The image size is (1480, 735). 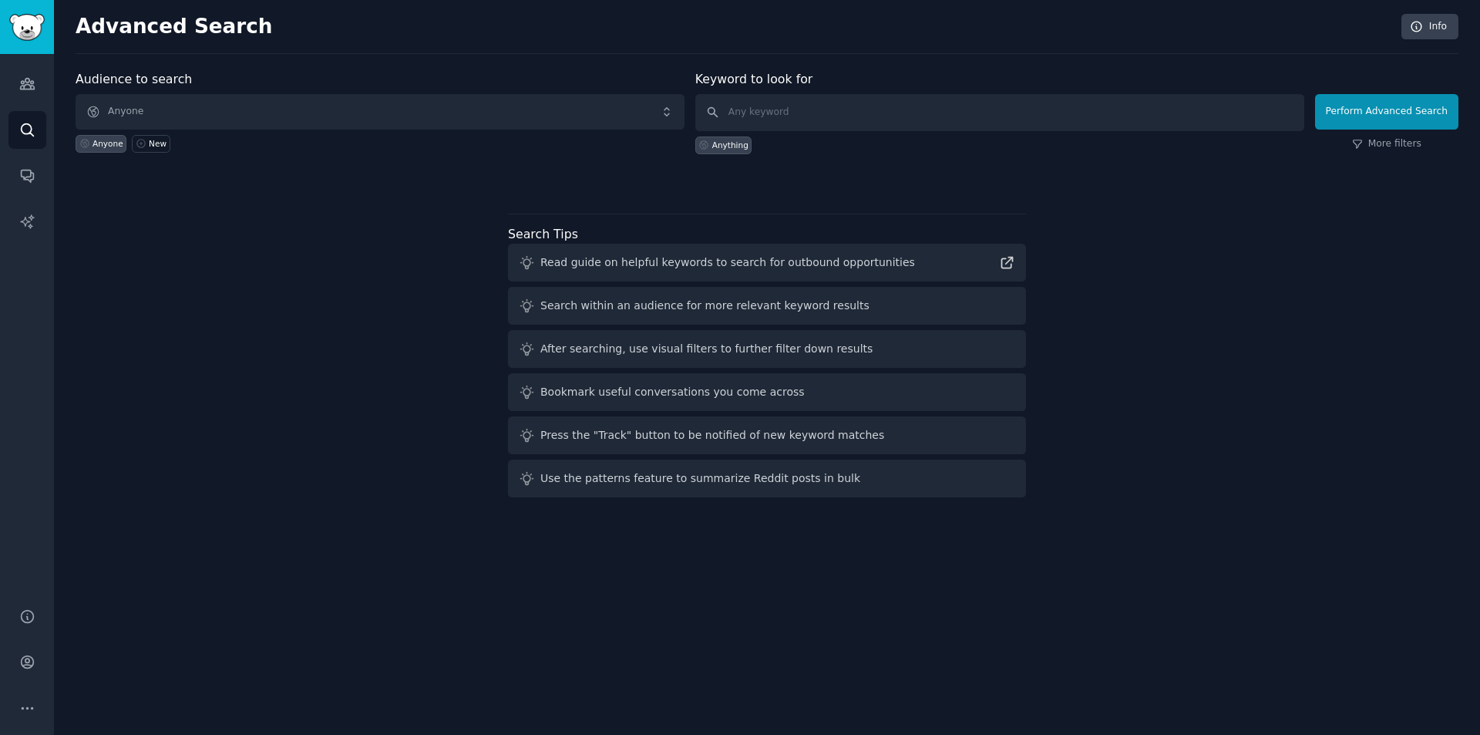 I want to click on img: GummySearch logo, so click(x=27, y=27).